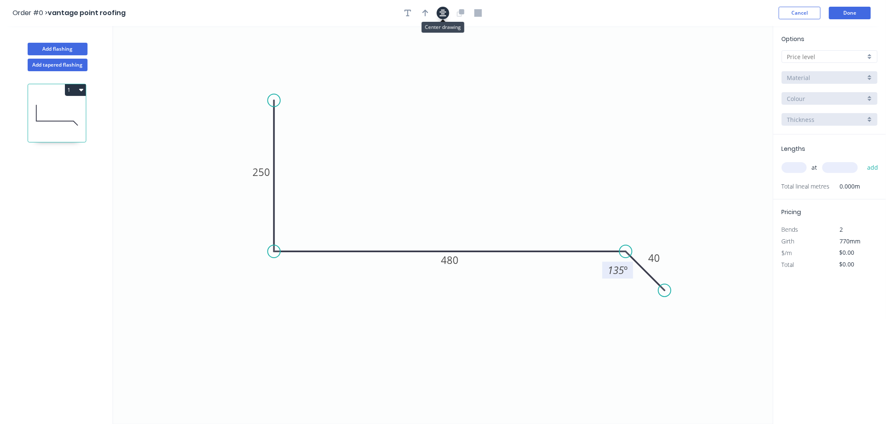 The height and width of the screenshot is (424, 886). Describe the element at coordinates (793, 39) in the screenshot. I see `span: Options` at that location.